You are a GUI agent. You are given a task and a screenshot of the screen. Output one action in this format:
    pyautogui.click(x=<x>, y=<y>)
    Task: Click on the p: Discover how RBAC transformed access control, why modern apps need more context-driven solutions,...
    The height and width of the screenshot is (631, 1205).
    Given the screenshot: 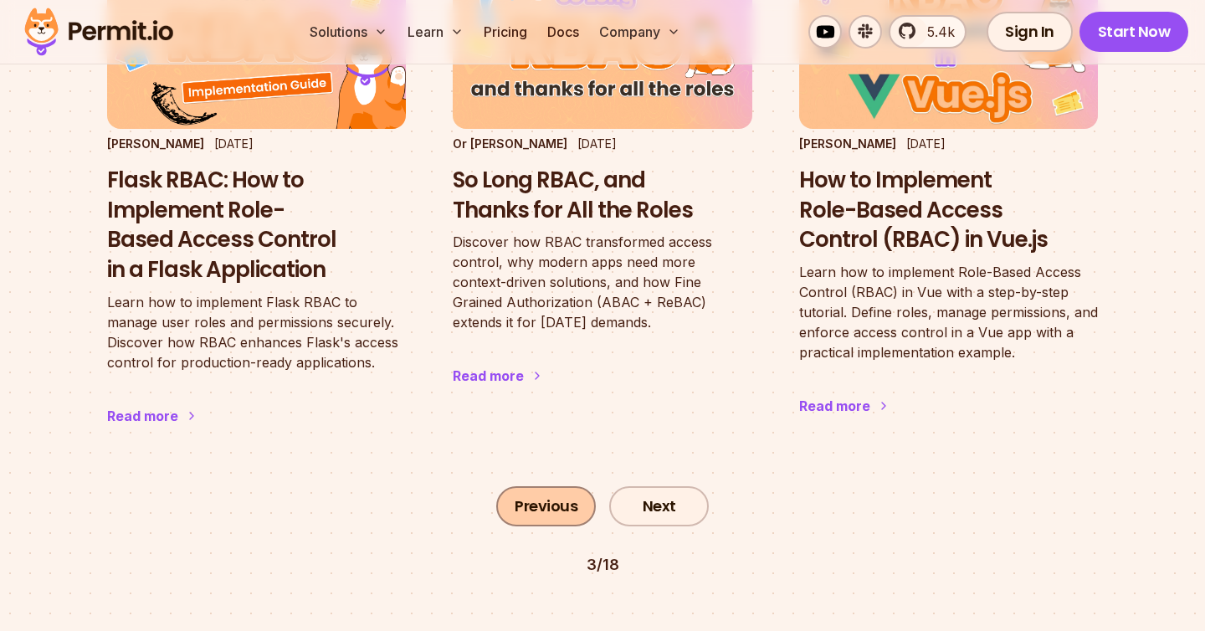 What is the action you would take?
    pyautogui.click(x=601, y=282)
    